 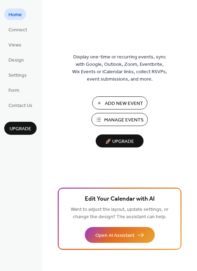 What do you see at coordinates (119, 213) in the screenshot?
I see `span: Want to adjust the layout, update settings, or change the design? The assistant can help.` at bounding box center [119, 213].